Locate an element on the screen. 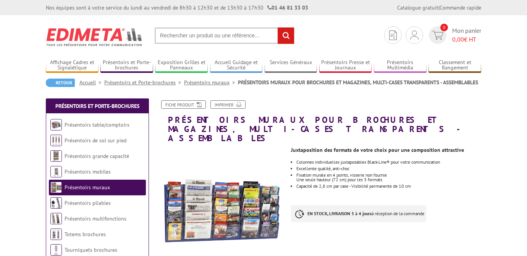  span: € HT is located at coordinates (467, 39).